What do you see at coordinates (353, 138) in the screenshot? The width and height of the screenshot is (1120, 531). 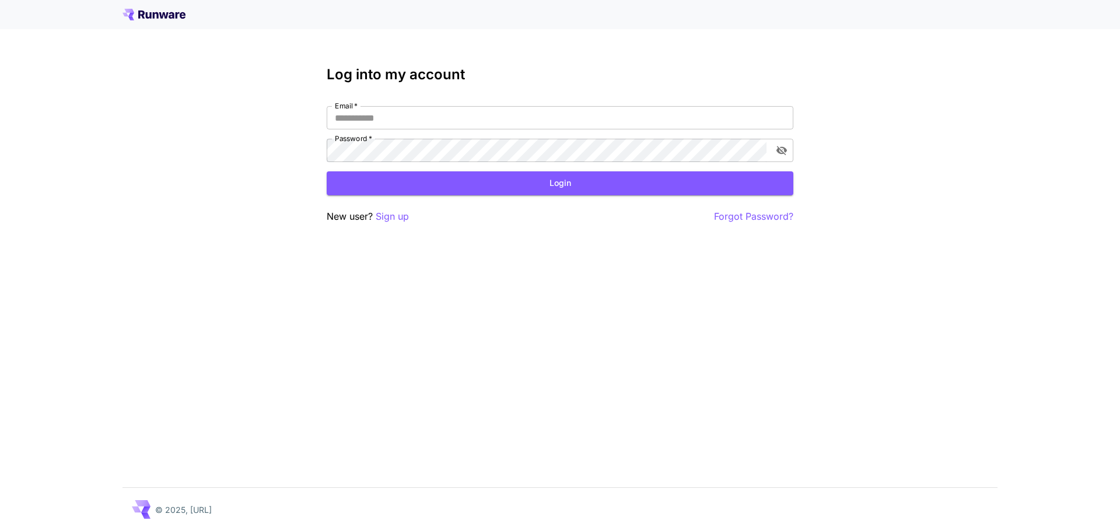 I see `label: Password` at bounding box center [353, 138].